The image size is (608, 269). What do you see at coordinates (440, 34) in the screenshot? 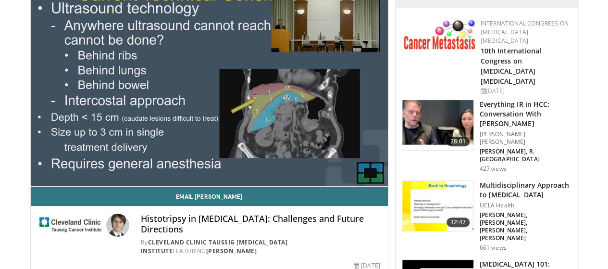
I see `img: 6ff8bc22-9509-4454-a4f8-ac79dd3b8976.png.150x105_q85_autocrop_double_scale_upscale_version-0.2.png` at bounding box center [440, 34].